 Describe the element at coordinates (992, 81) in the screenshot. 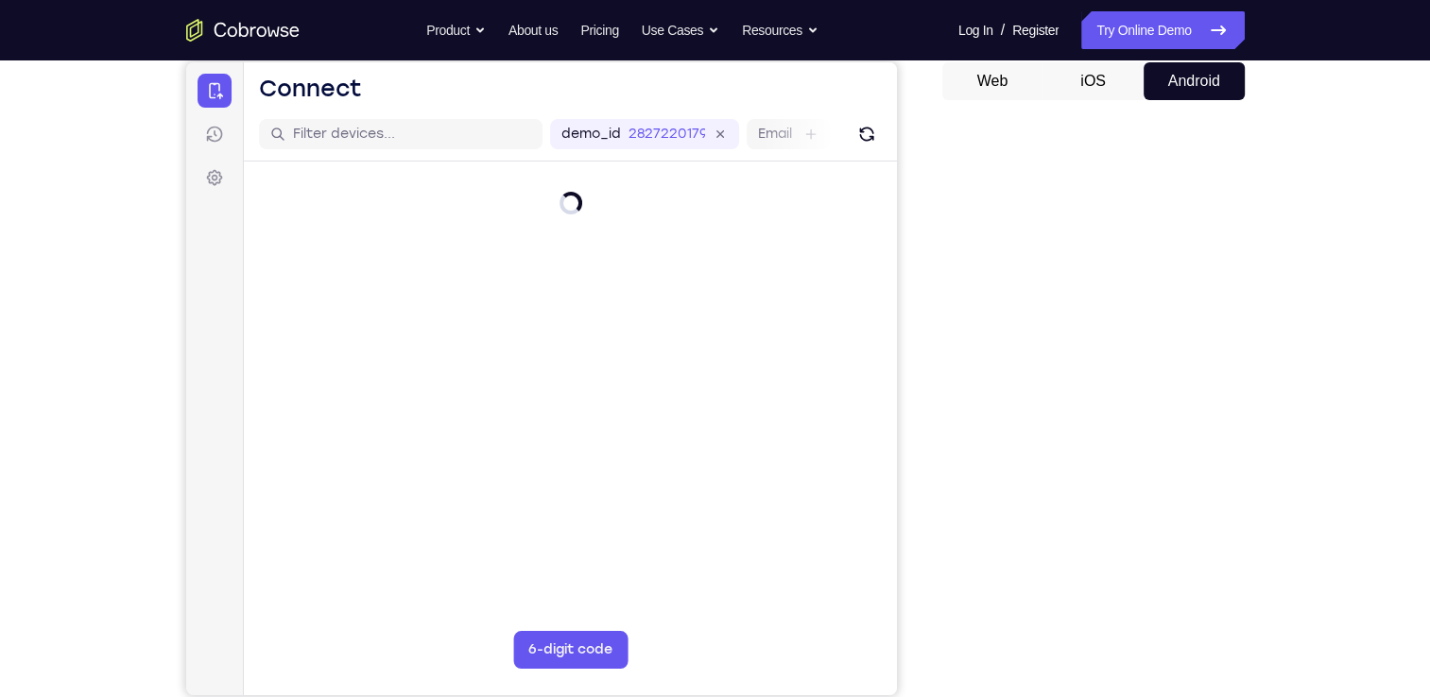

I see `button: Web` at that location.